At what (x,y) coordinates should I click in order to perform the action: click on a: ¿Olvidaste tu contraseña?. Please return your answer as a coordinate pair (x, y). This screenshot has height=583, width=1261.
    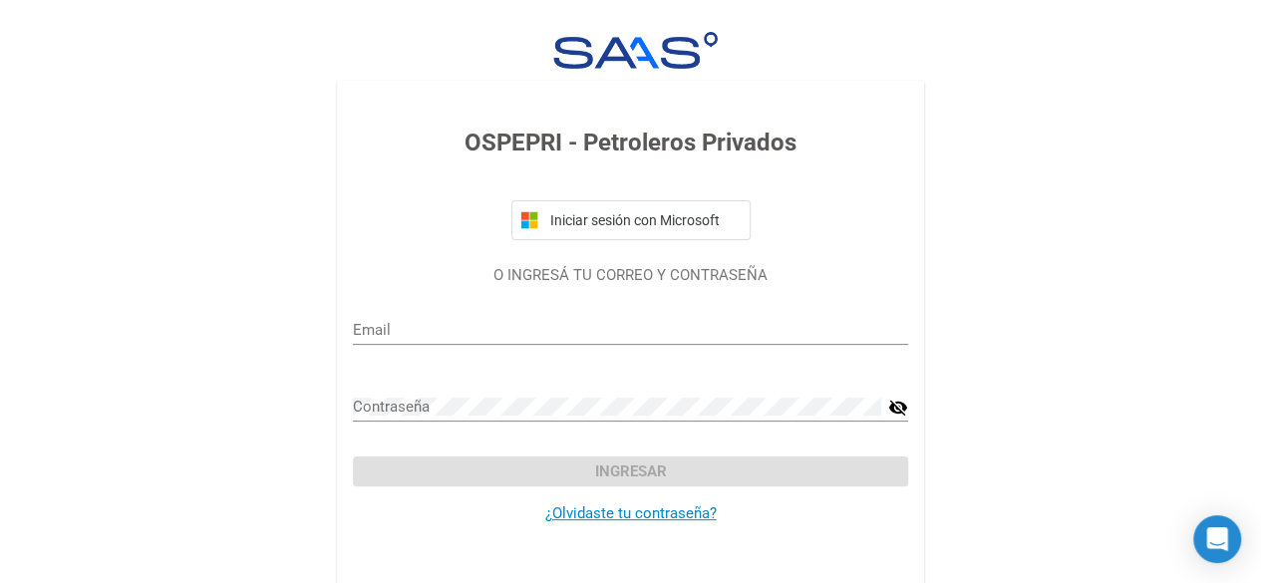
    Looking at the image, I should click on (631, 513).